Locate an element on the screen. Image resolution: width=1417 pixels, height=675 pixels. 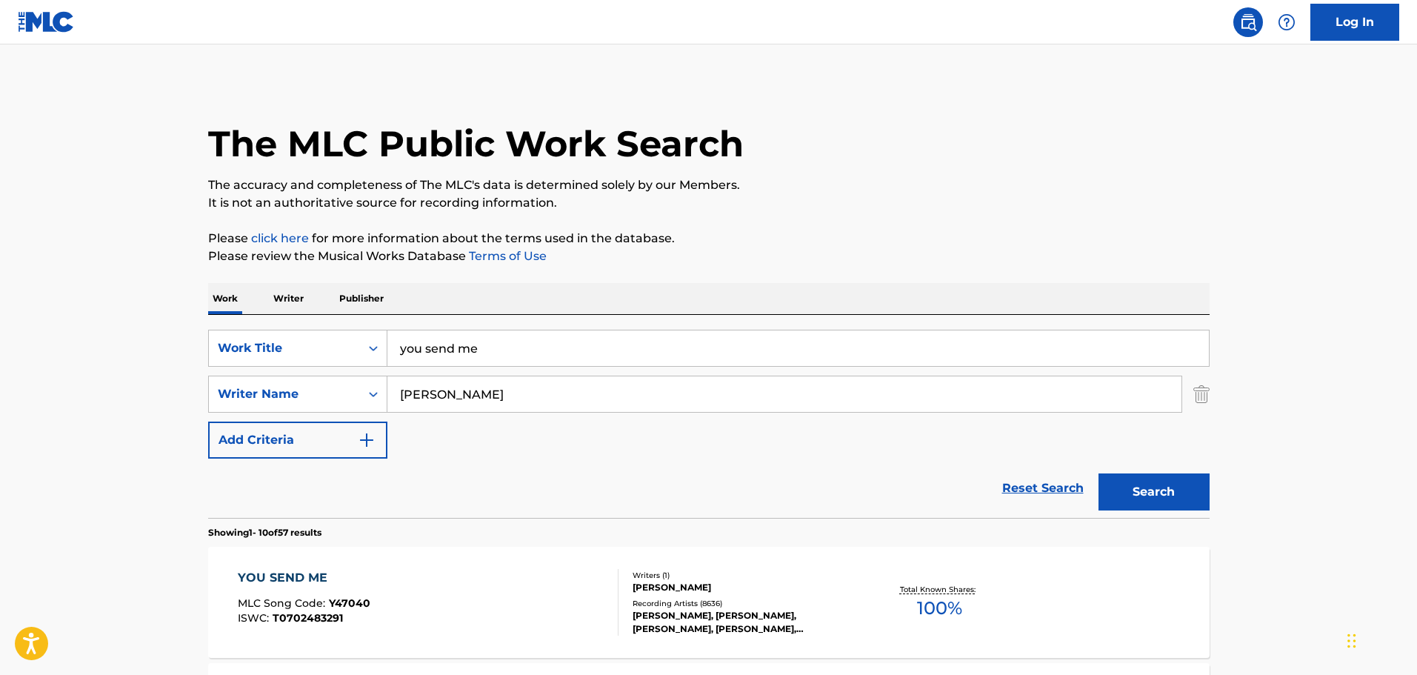
img: MLC Logo is located at coordinates (46, 21).